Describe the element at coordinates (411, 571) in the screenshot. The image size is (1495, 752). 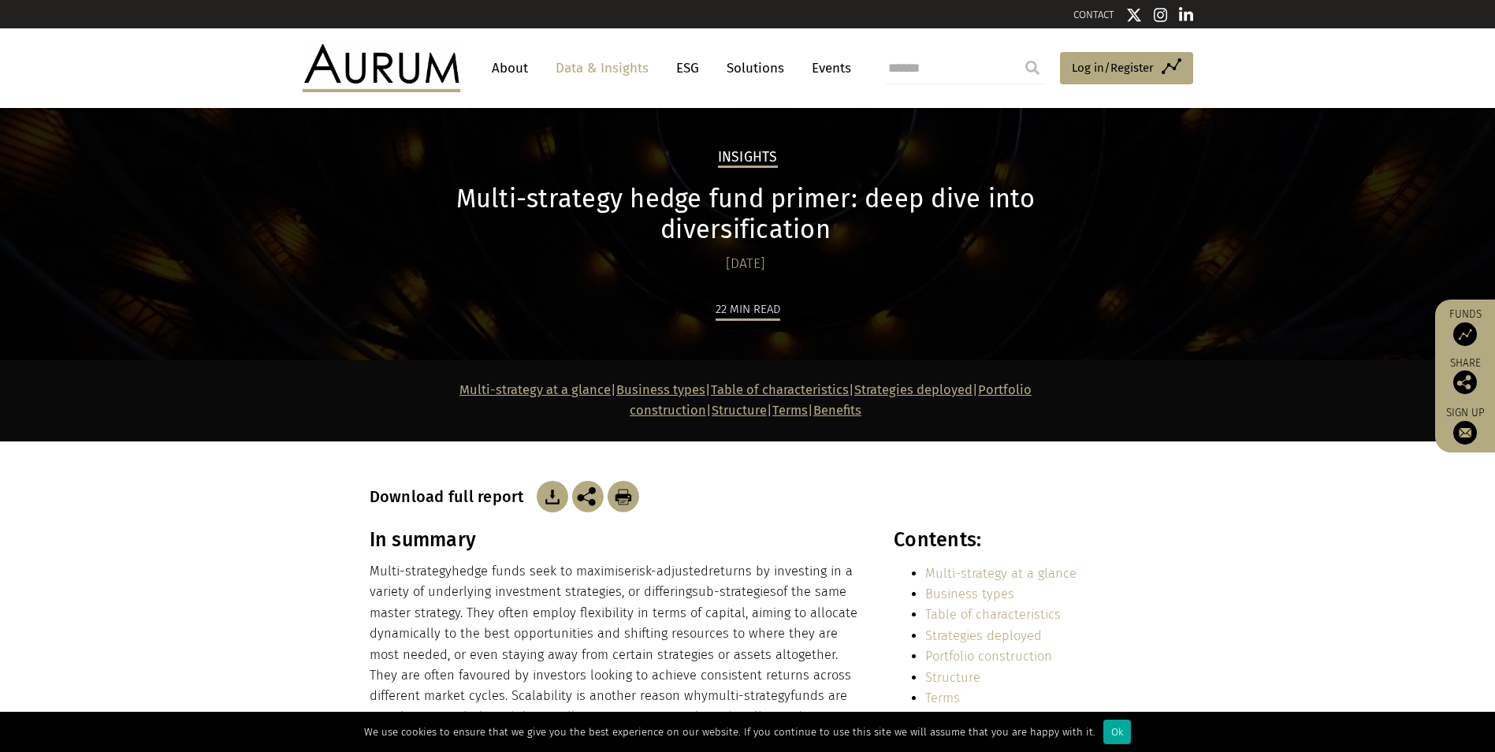
I see `span: Multi-strategy` at that location.